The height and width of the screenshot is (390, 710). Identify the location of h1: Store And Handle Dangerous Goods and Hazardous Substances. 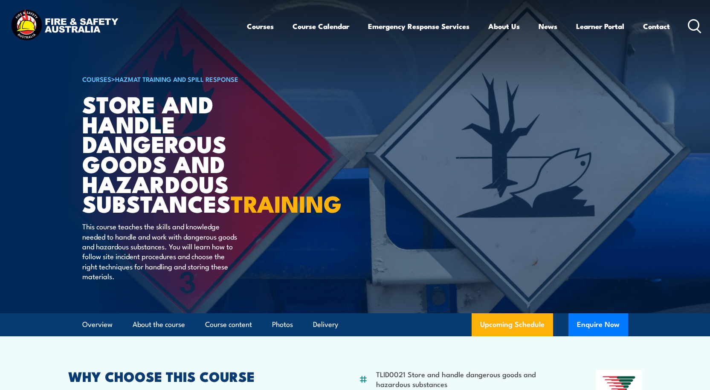
(188, 153).